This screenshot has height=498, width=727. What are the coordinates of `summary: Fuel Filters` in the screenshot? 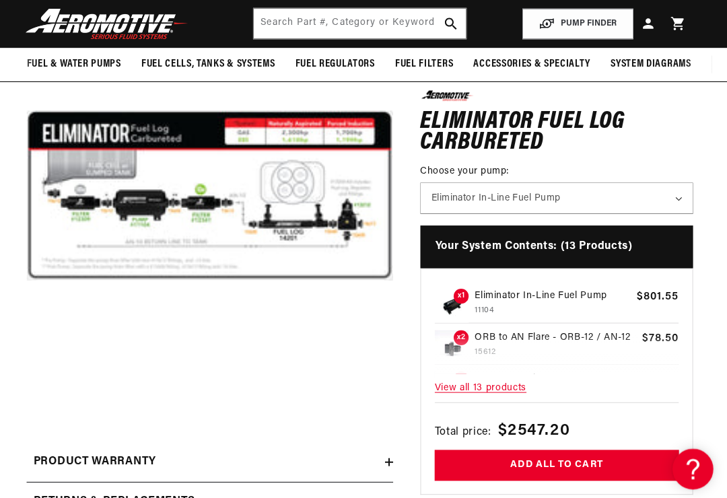 It's located at (427, 63).